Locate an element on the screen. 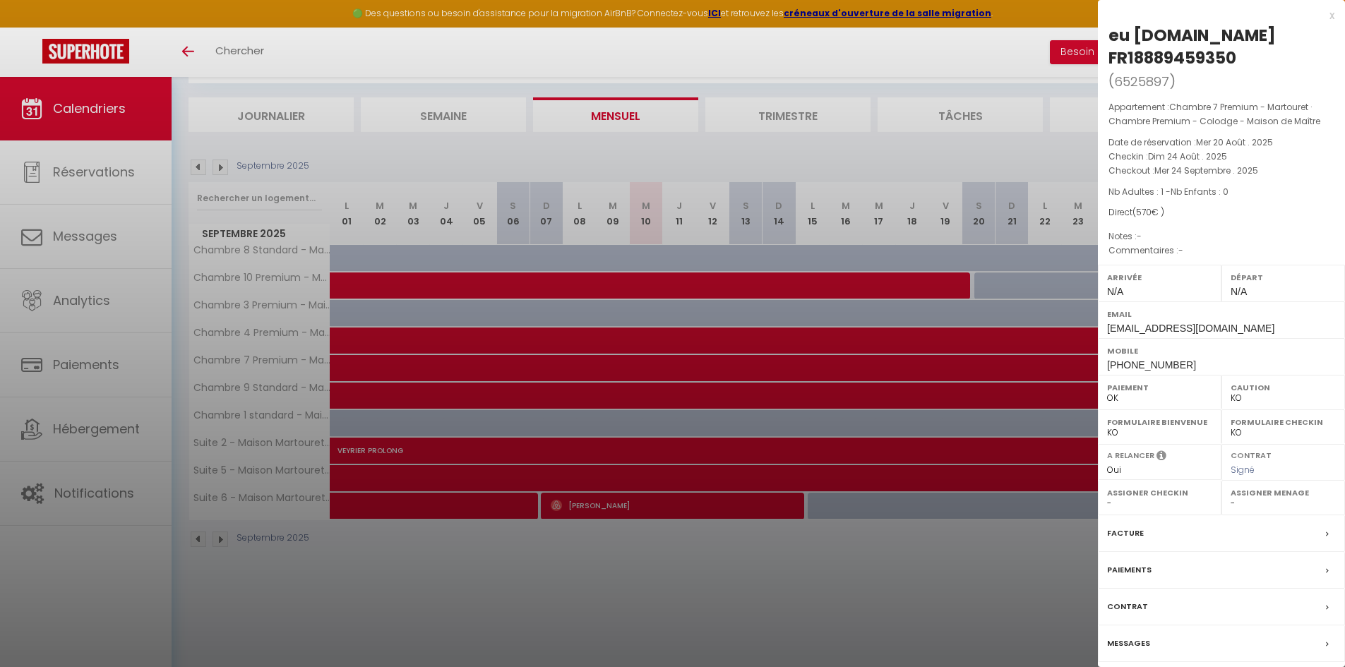  label: Formulaire Checkin is located at coordinates (1283, 422).